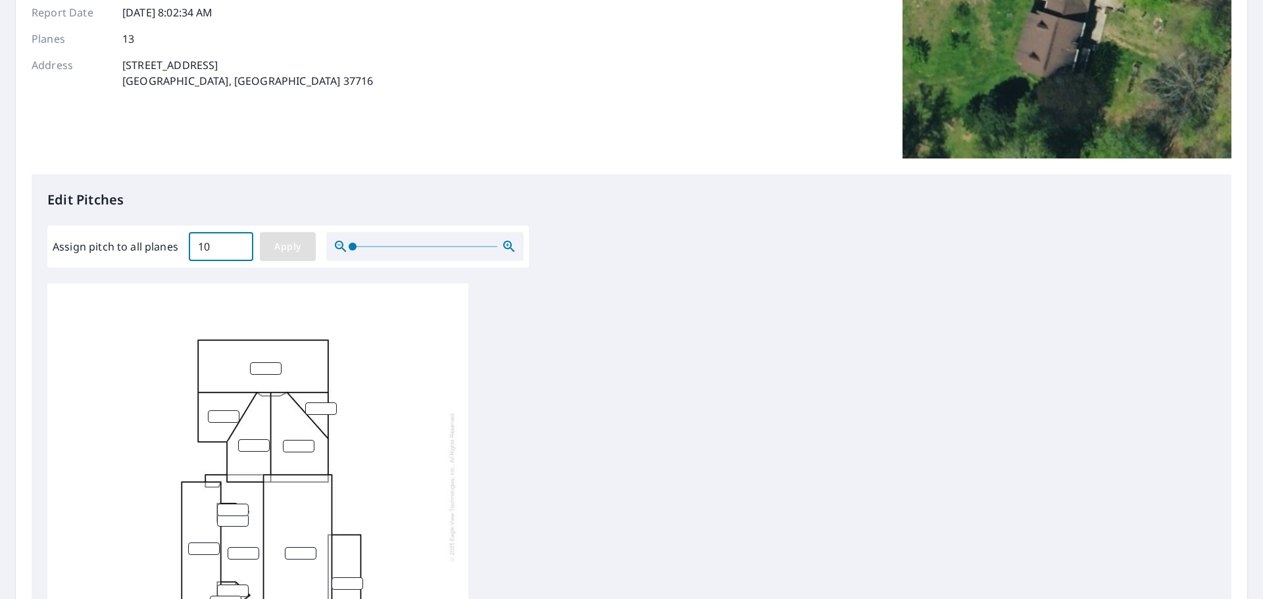  I want to click on input: 00.0, so click(221, 247).